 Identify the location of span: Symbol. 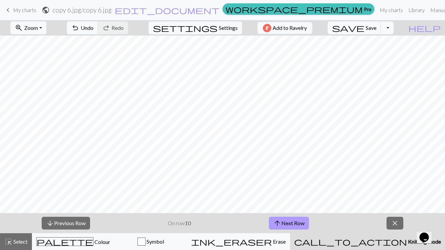
(155, 242).